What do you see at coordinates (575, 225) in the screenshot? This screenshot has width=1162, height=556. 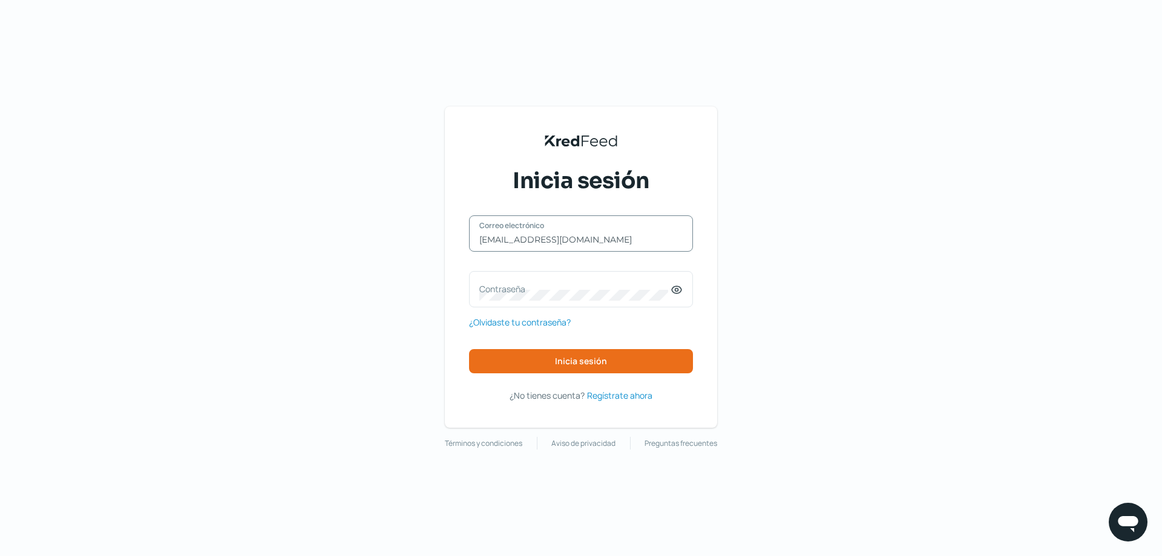 I see `label: Correo electrónico` at bounding box center [575, 225].